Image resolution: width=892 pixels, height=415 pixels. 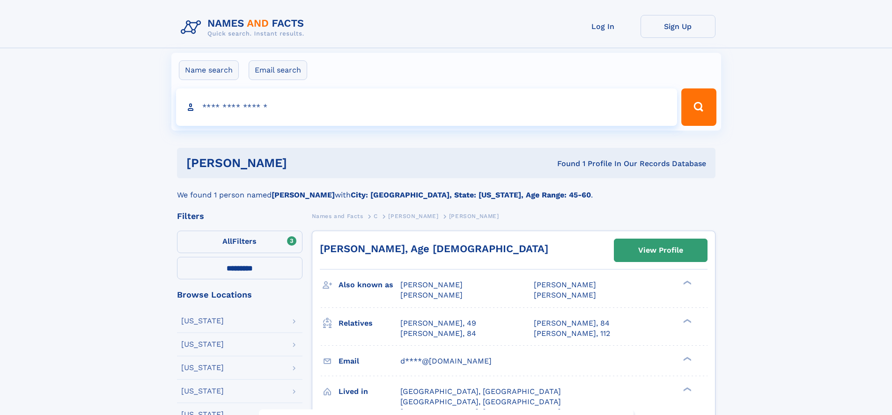 I want to click on button: Search Button, so click(x=698, y=107).